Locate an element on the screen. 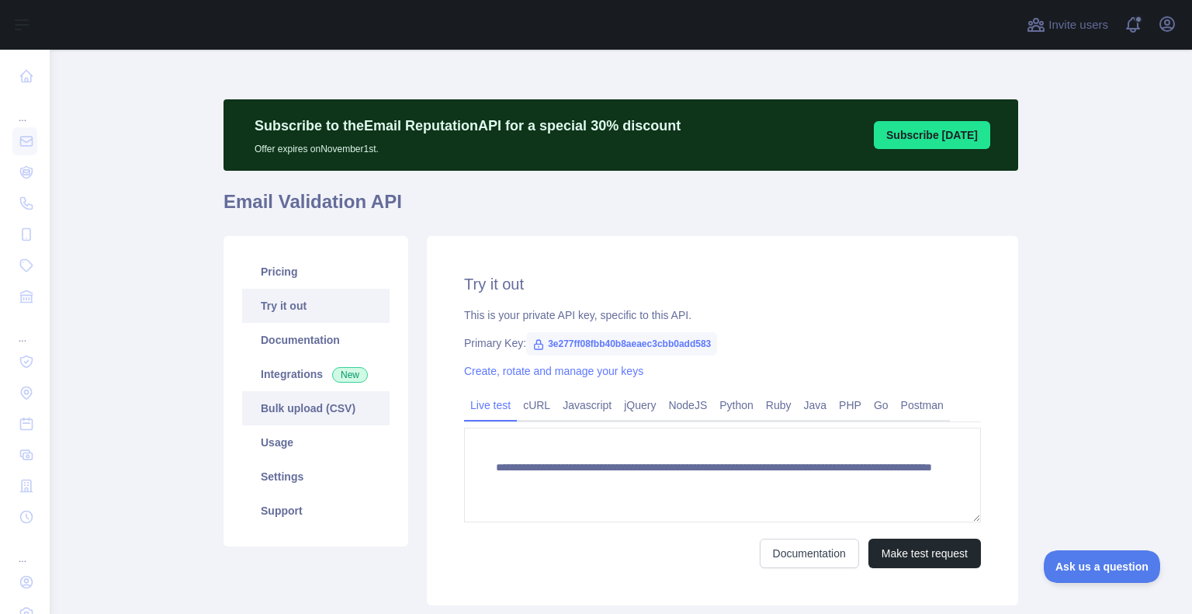 The image size is (1192, 614). a: Bulk upload (CSV) is located at coordinates (316, 408).